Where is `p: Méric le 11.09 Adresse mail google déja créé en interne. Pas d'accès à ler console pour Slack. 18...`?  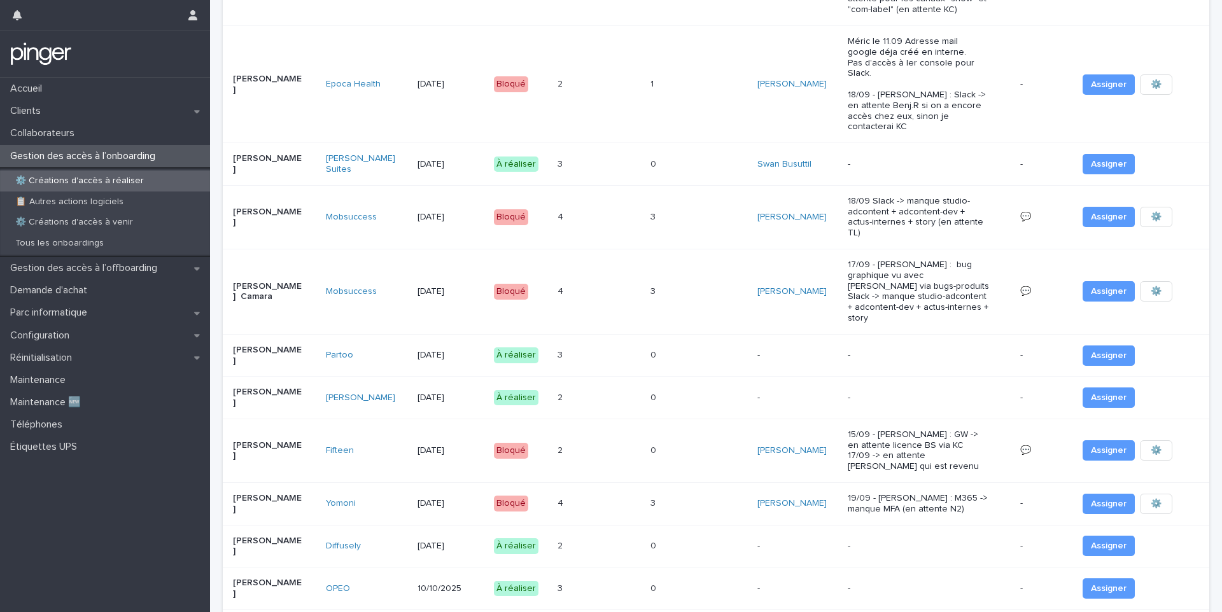 p: Méric le 11.09 Adresse mail google déja créé en interne. Pas d'accès à ler console pour Slack. 18... is located at coordinates (918, 84).